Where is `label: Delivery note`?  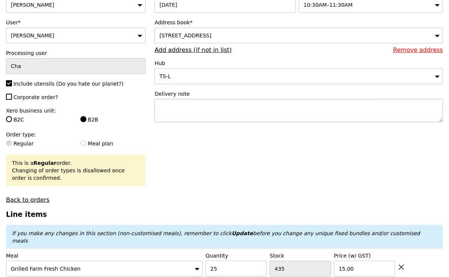
label: Delivery note is located at coordinates (298, 94).